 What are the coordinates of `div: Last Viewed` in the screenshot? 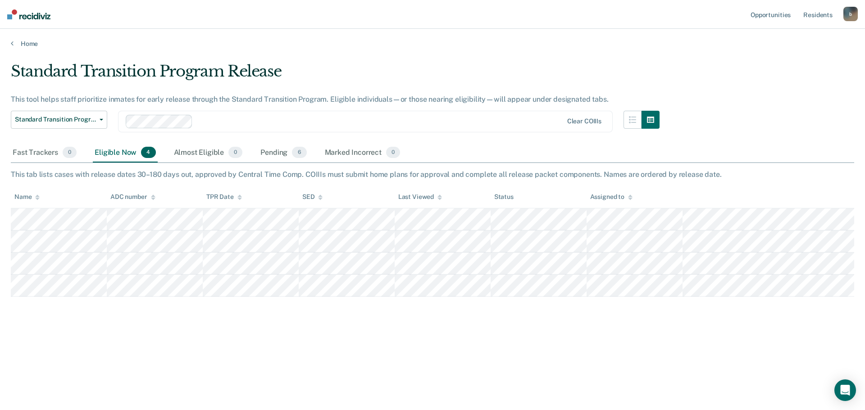 It's located at (420, 197).